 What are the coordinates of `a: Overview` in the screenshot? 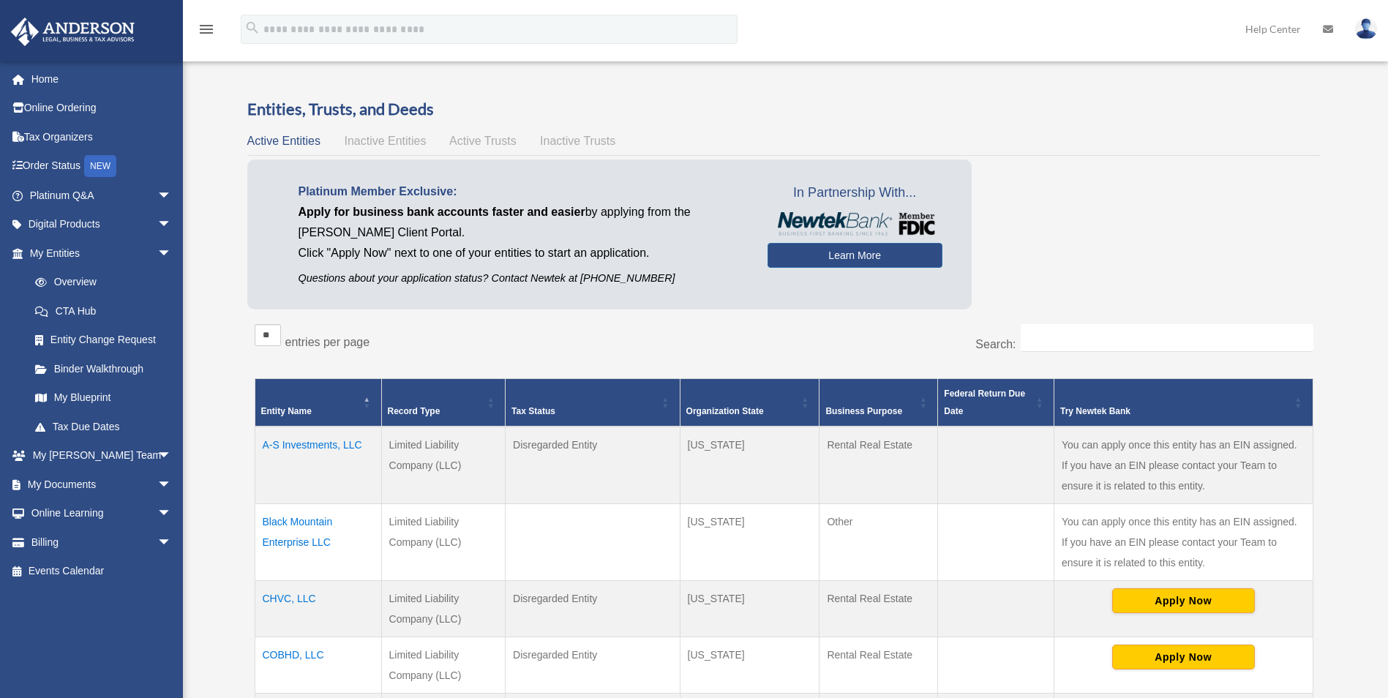 It's located at (100, 282).